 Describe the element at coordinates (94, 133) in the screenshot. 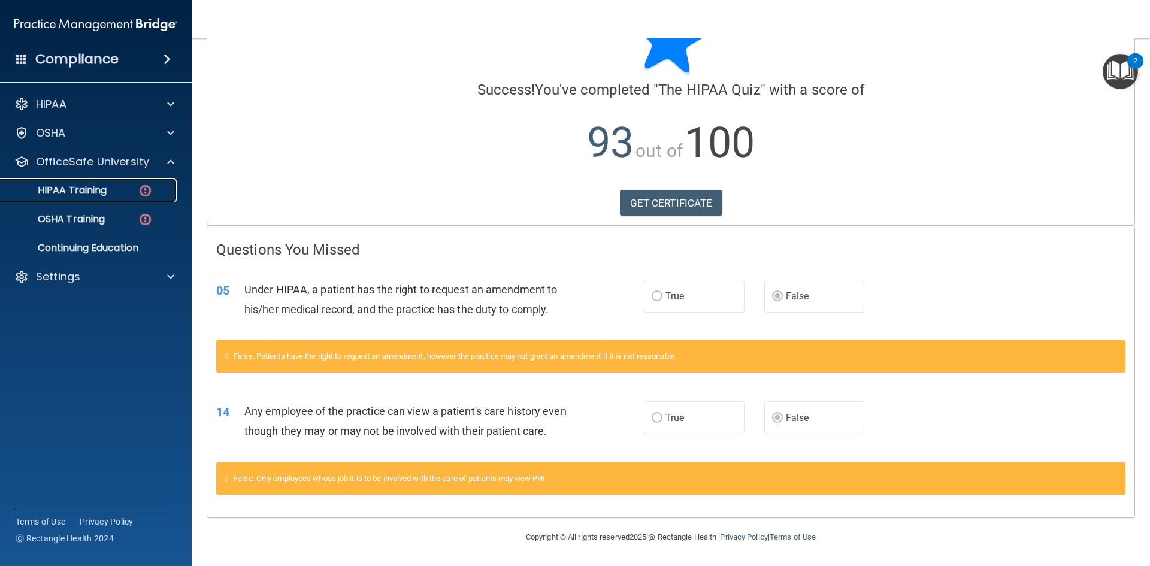

I see `a: OSHA` at that location.